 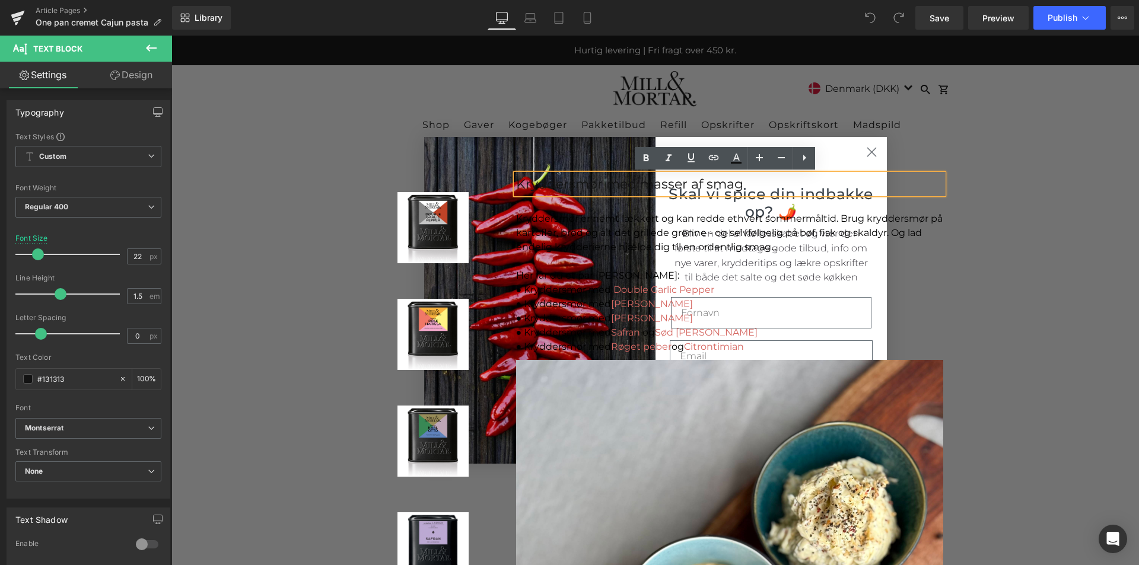 I want to click on div: Text Color, so click(x=88, y=358).